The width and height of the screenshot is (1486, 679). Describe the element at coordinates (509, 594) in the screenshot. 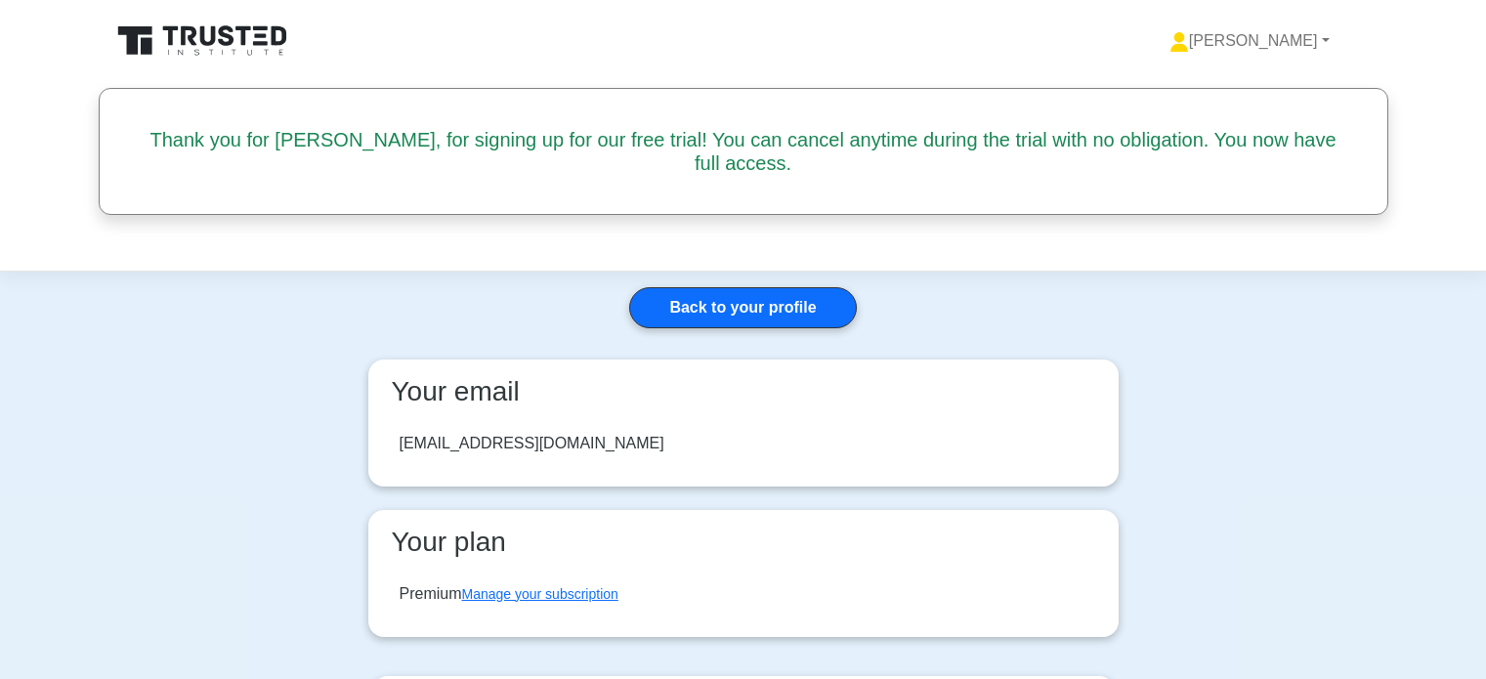

I see `div: Premium` at that location.